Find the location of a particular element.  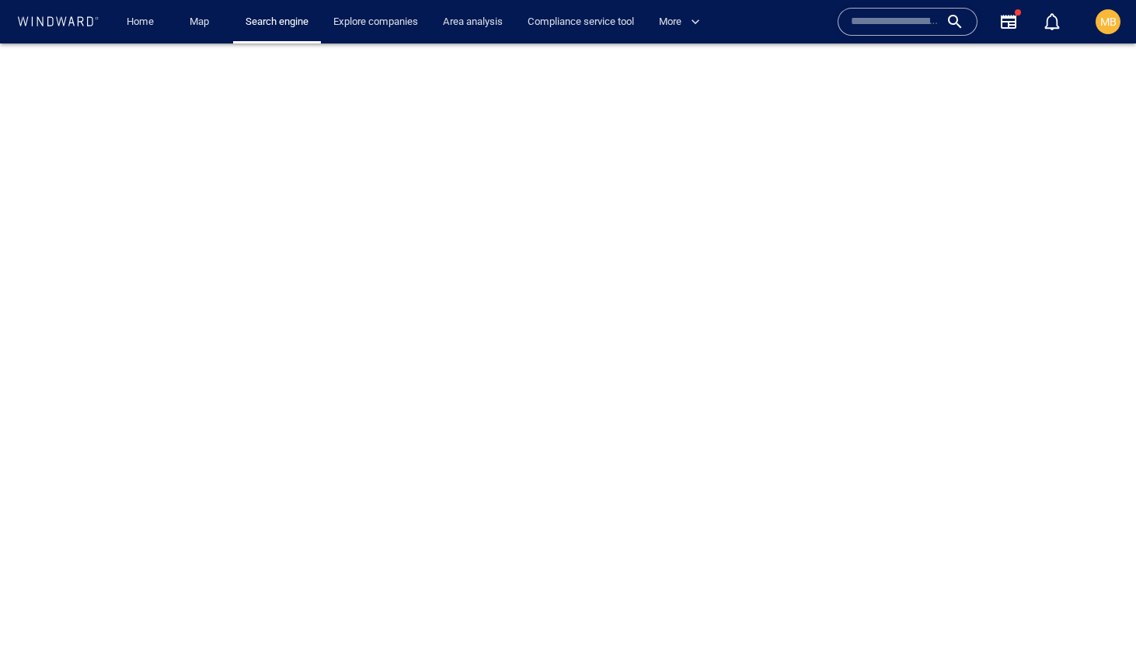

button: Area analysis is located at coordinates (472, 22).